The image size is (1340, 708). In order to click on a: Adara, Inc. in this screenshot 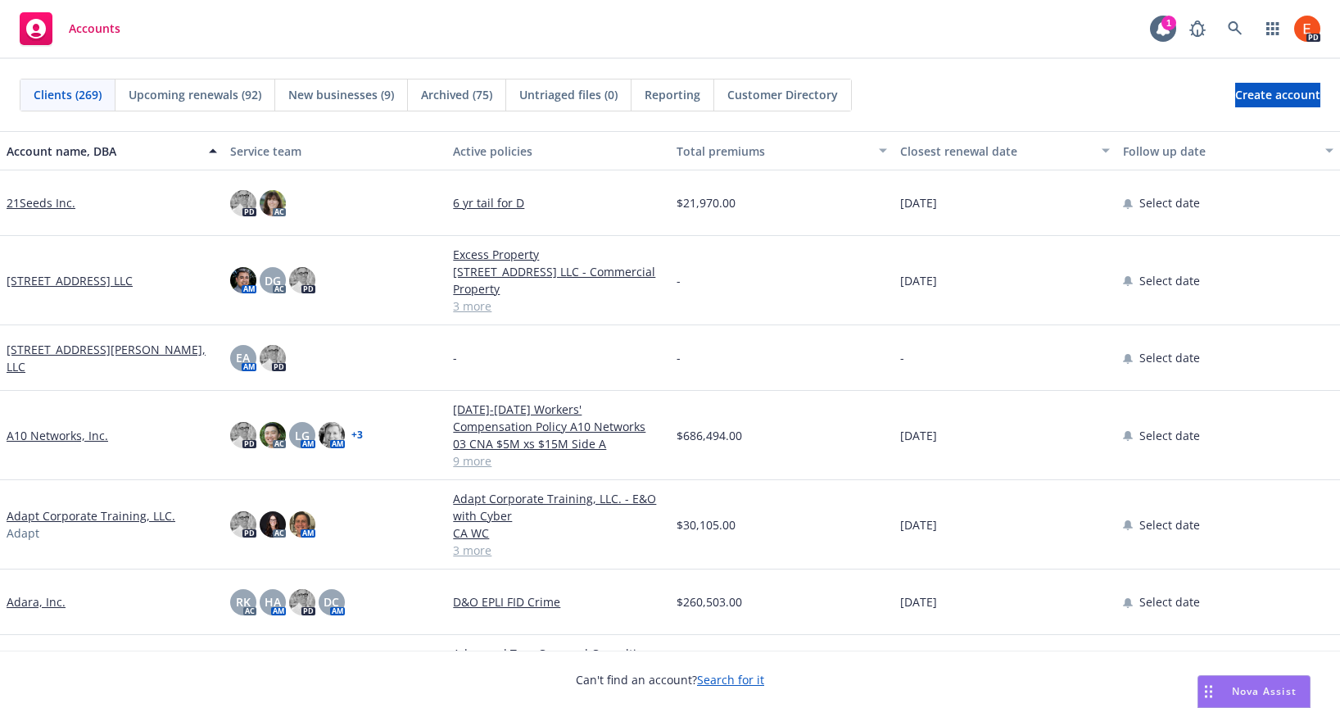, I will do `click(36, 601)`.